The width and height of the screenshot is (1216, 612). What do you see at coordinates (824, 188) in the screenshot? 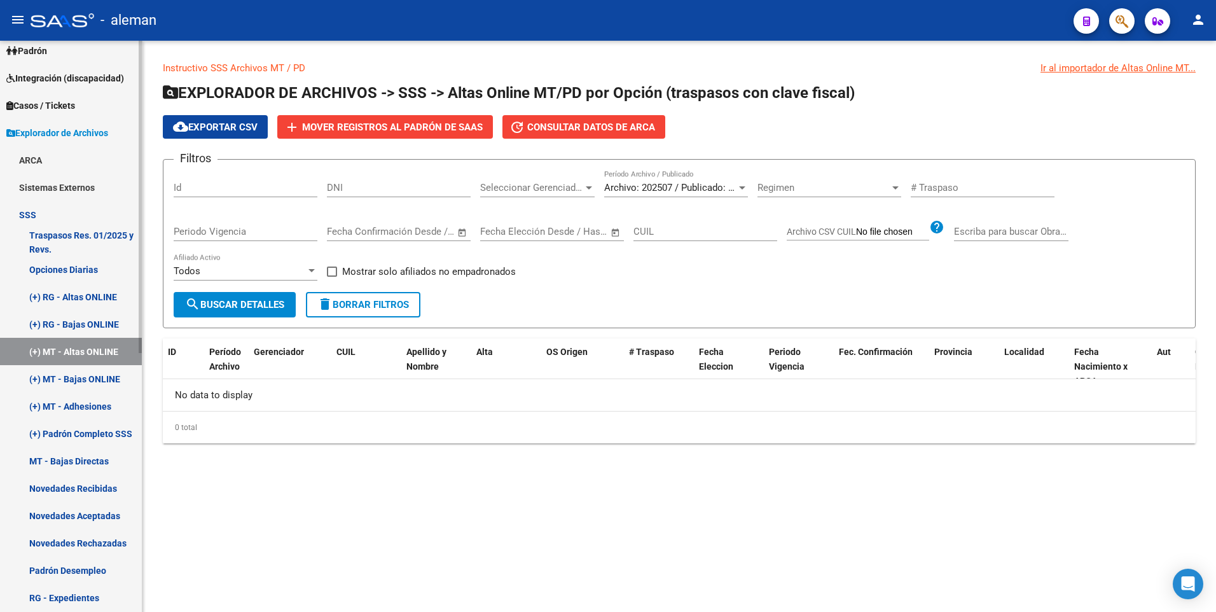
I see `span: Regimen` at bounding box center [824, 188].